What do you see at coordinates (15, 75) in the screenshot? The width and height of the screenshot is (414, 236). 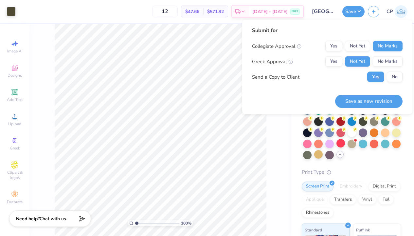 I see `span: Designs` at bounding box center [15, 75].